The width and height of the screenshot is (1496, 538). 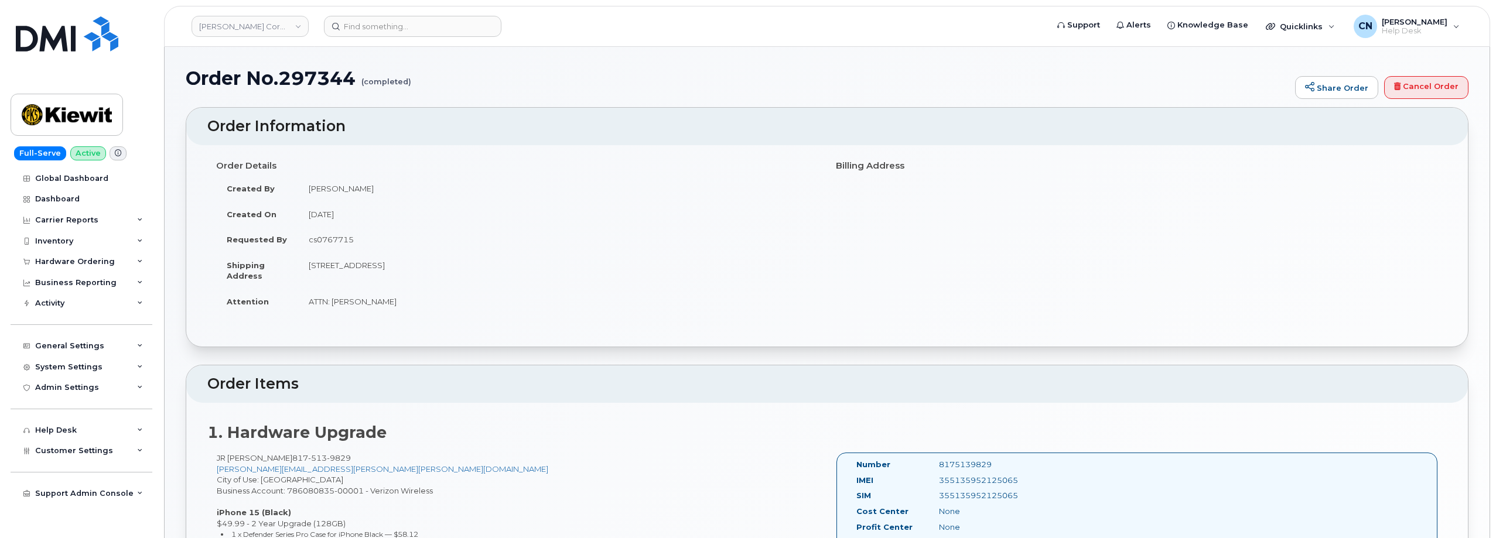 I want to click on h2: Order Items, so click(x=827, y=384).